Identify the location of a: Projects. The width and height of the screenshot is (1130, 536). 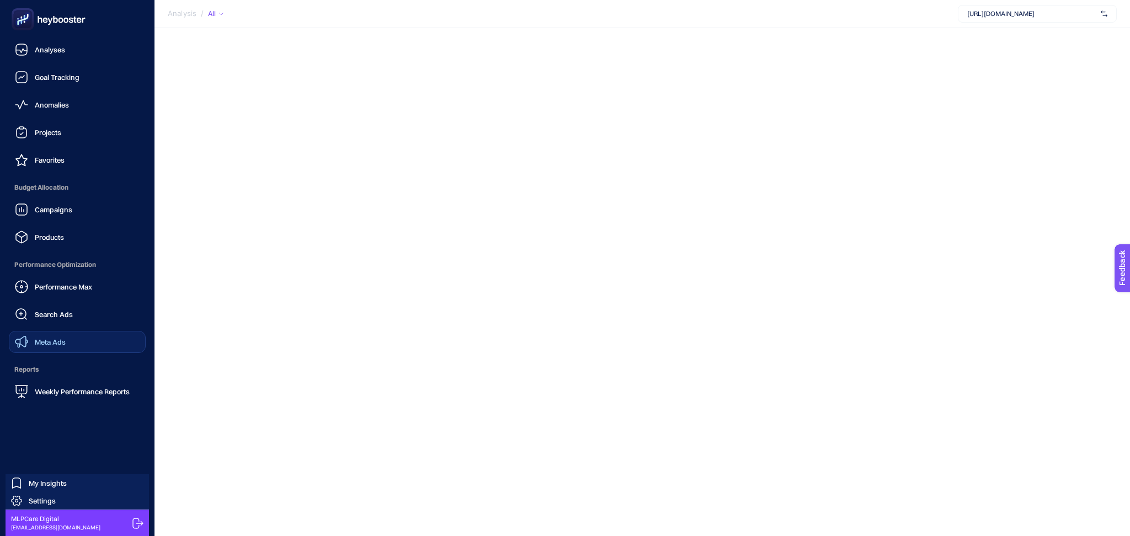
(77, 132).